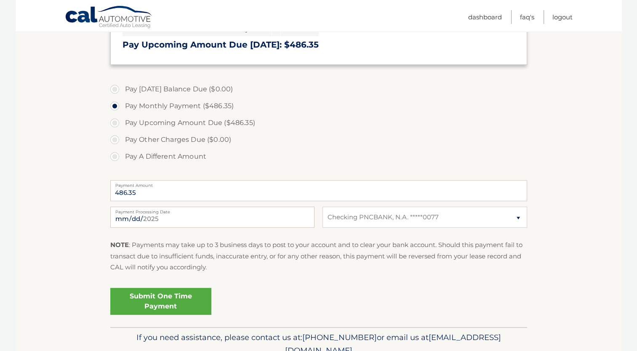 This screenshot has height=351, width=637. What do you see at coordinates (161, 302) in the screenshot?
I see `a: Submit One Time Payment` at bounding box center [161, 302].